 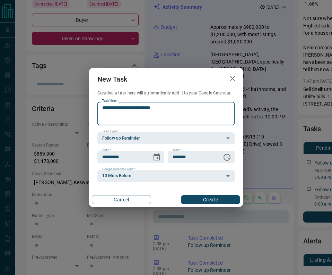 I want to click on label: Time, so click(x=177, y=150).